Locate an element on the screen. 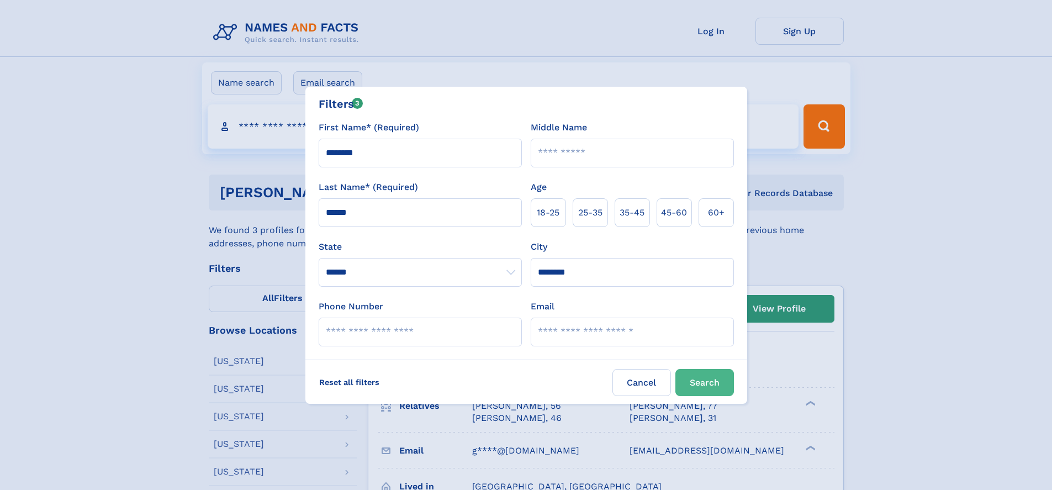 The width and height of the screenshot is (1052, 490). button: Search is located at coordinates (705, 382).